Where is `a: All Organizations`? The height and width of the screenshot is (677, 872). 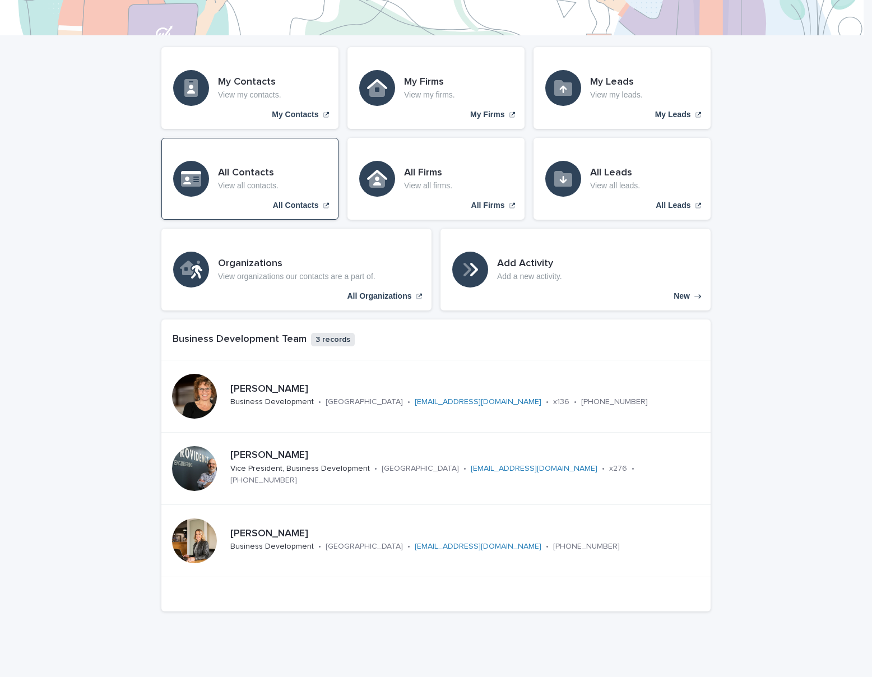 a: All Organizations is located at coordinates (297, 270).